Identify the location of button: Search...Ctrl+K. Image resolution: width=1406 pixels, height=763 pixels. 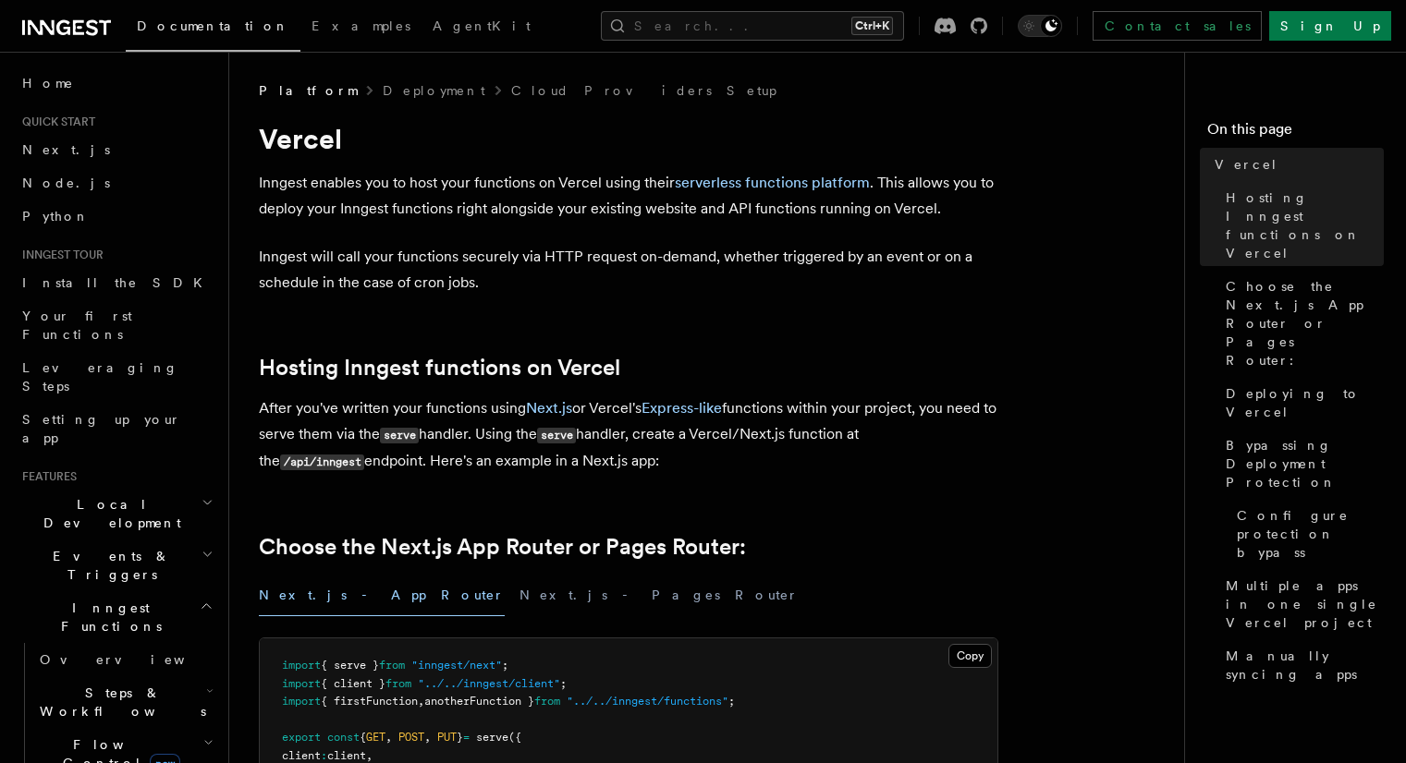
(752, 26).